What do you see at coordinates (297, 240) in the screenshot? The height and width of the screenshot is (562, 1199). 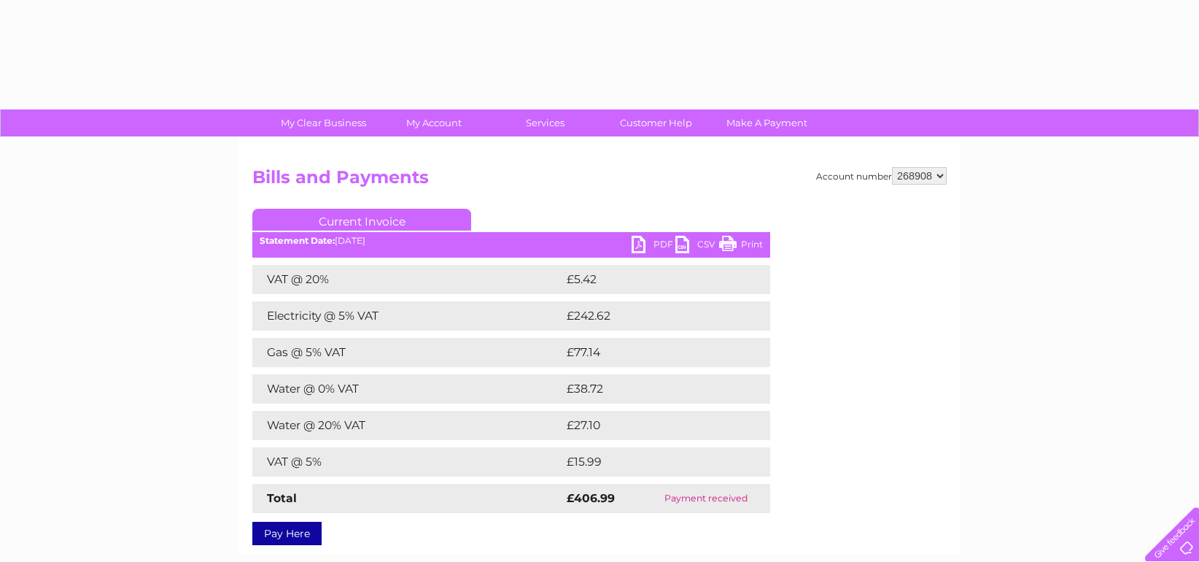 I see `b: Statement Date:` at bounding box center [297, 240].